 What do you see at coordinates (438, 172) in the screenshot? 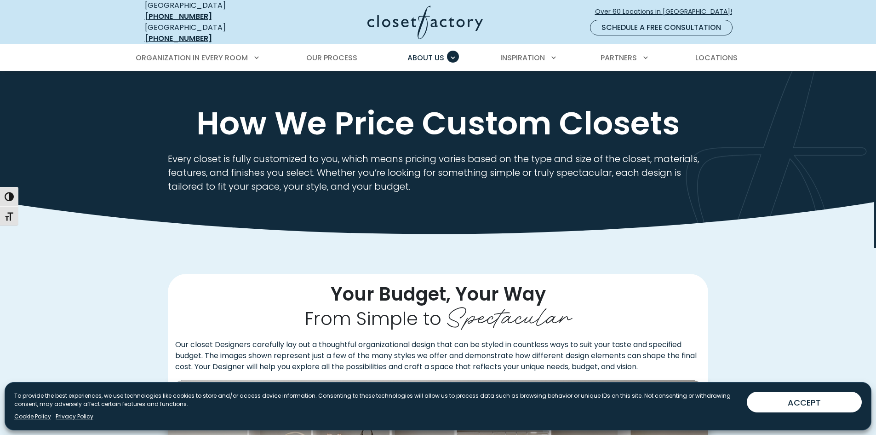
I see `p: Every closet is fully customized to you, which means pricing varies based on the type and size of...` at bounding box center [438, 172].